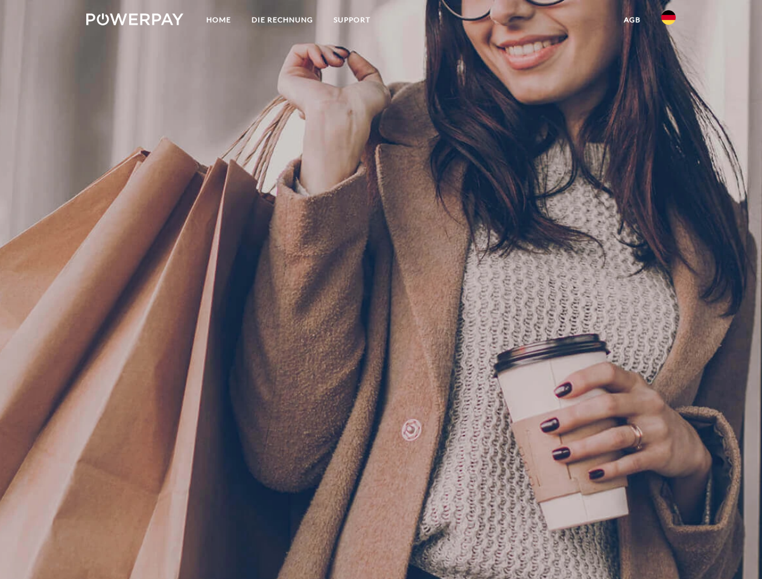 This screenshot has width=762, height=579. Describe the element at coordinates (668, 17) in the screenshot. I see `img: de` at that location.